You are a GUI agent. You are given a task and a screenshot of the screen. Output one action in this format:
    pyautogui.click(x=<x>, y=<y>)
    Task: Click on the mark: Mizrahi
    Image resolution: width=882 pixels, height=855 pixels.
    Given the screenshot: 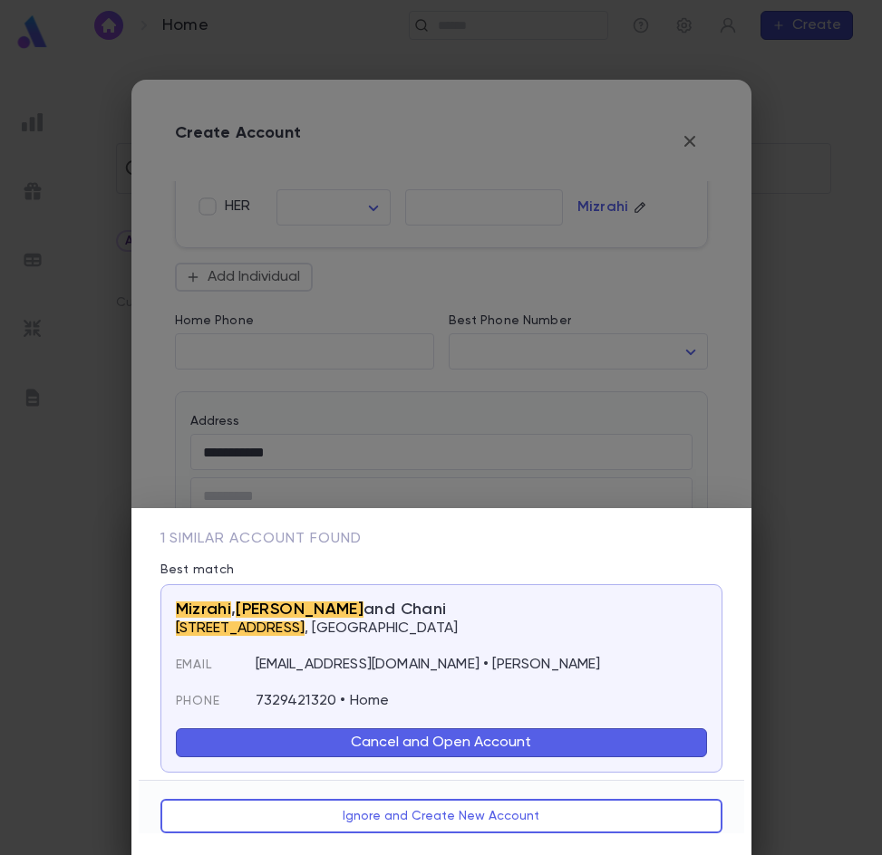 What is the action you would take?
    pyautogui.click(x=204, y=610)
    